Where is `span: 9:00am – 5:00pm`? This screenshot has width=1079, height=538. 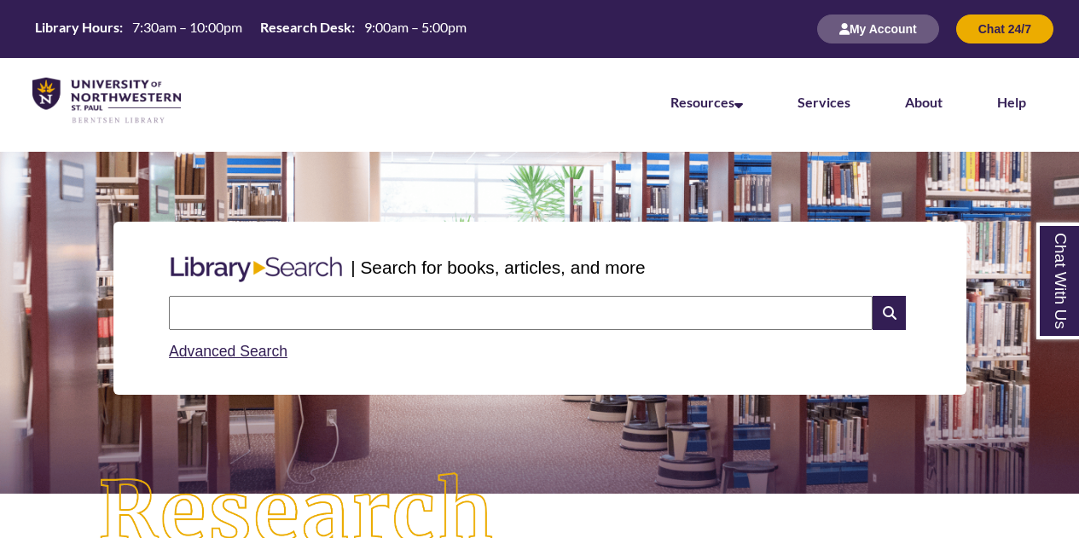 span: 9:00am – 5:00pm is located at coordinates (415, 26).